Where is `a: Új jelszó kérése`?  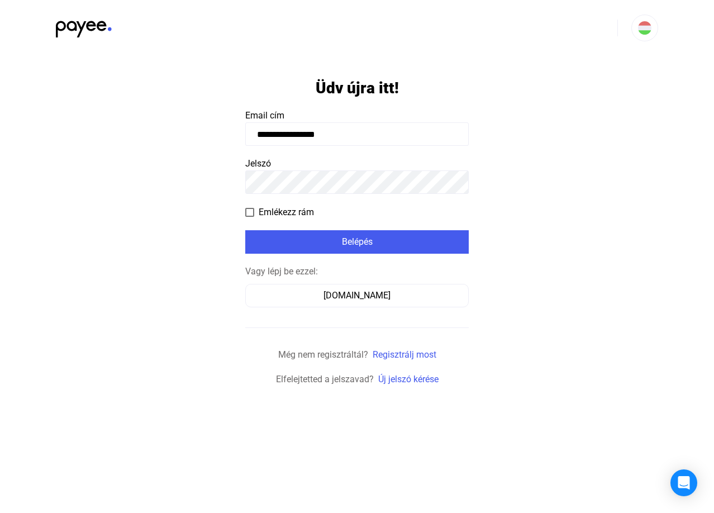 a: Új jelszó kérése is located at coordinates (408, 379).